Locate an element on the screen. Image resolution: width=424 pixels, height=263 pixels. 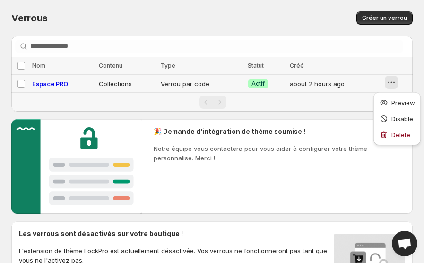
span: Actif is located at coordinates (258, 84).